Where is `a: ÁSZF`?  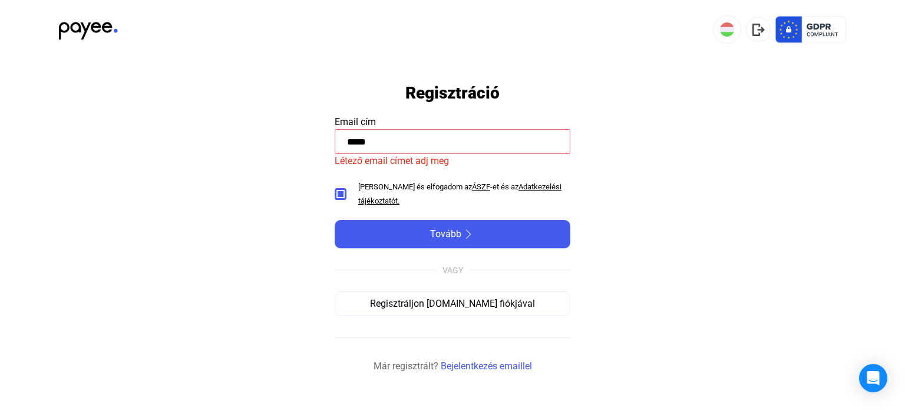 a: ÁSZF is located at coordinates (481, 186).